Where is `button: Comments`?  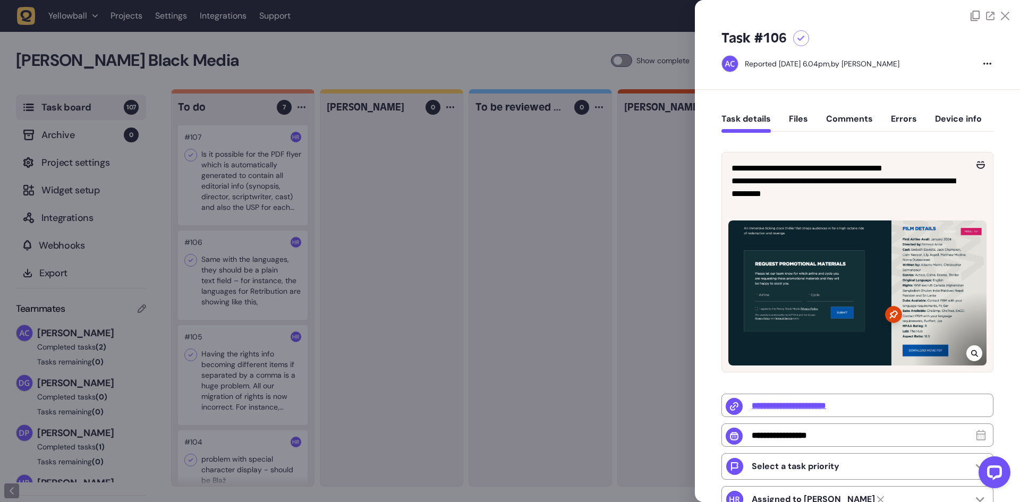
button: Comments is located at coordinates (850, 123).